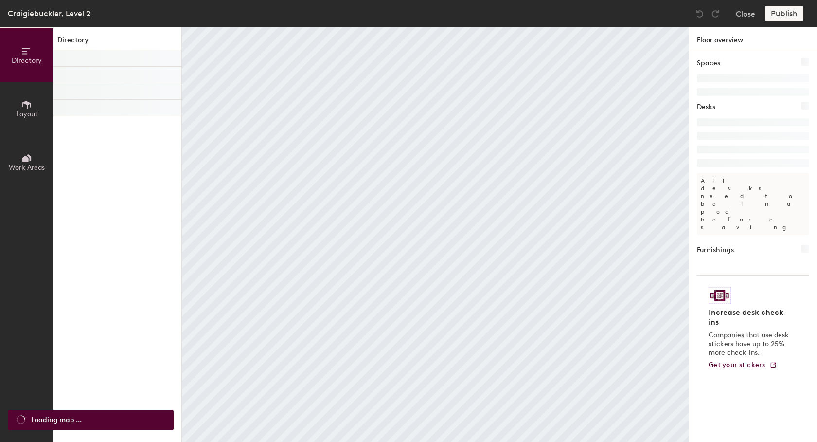  Describe the element at coordinates (706, 107) in the screenshot. I see `h1: Desks` at that location.